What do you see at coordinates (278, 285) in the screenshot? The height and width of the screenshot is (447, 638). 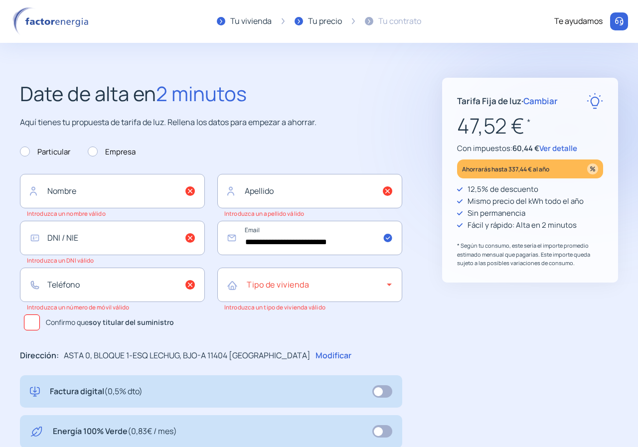 I see `mat-label: Tipo de vivienda` at bounding box center [278, 285].